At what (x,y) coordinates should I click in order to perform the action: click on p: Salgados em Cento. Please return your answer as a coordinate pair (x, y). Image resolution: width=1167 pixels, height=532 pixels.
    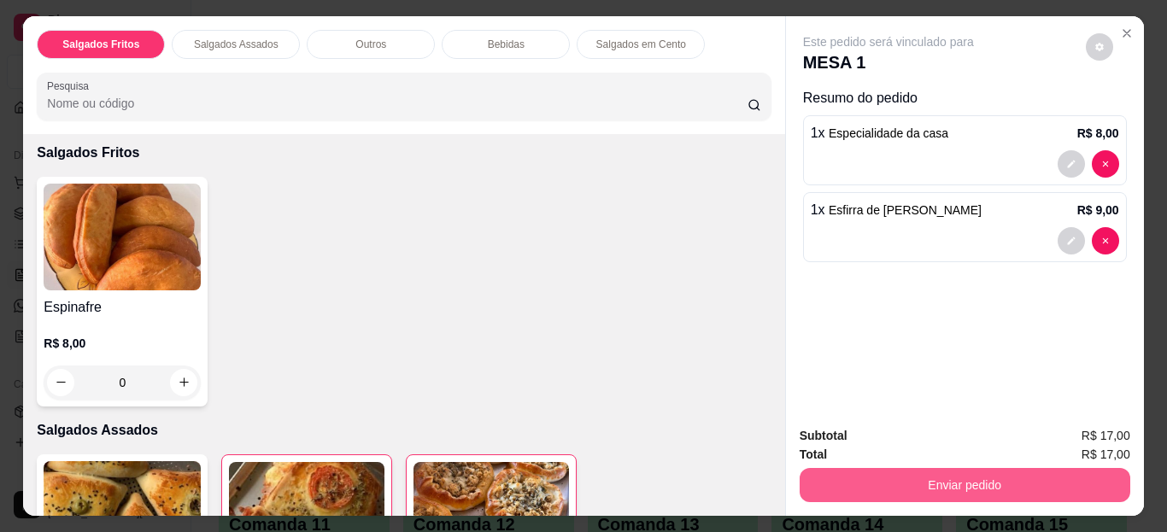
    Looking at the image, I should click on (641, 44).